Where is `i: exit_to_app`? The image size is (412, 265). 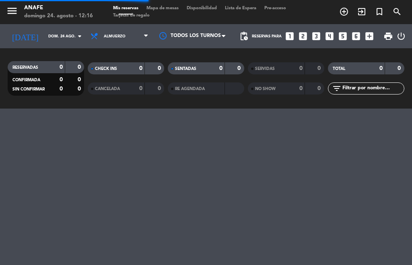
i: exit_to_app is located at coordinates (362, 12).